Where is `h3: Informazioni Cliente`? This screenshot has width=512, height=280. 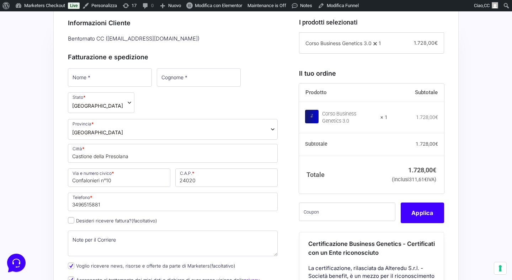 h3: Informazioni Cliente is located at coordinates (173, 23).